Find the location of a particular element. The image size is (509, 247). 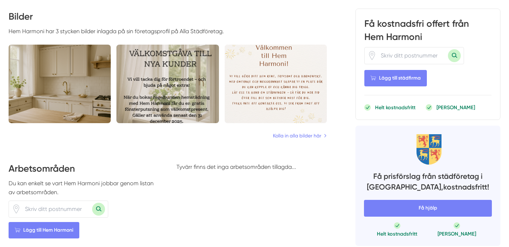

div: Tyvärr finns det inga arbetsområden tillagda... is located at coordinates (252, 167).